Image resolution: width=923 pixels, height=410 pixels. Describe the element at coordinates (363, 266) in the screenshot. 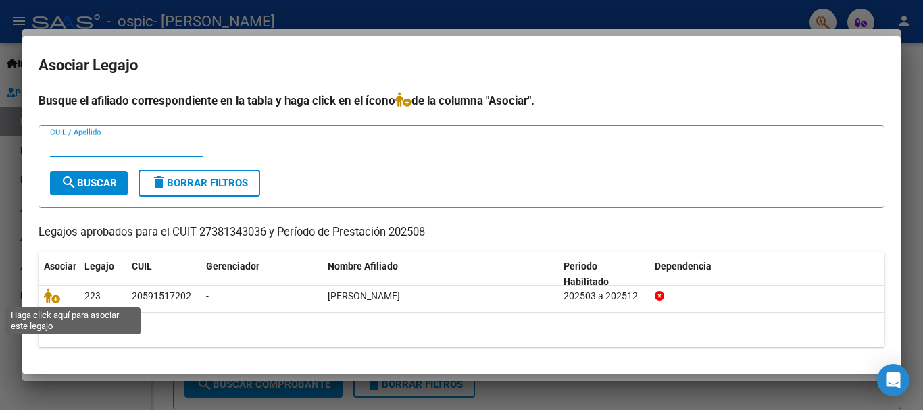

I see `span: Nombre Afiliado` at that location.